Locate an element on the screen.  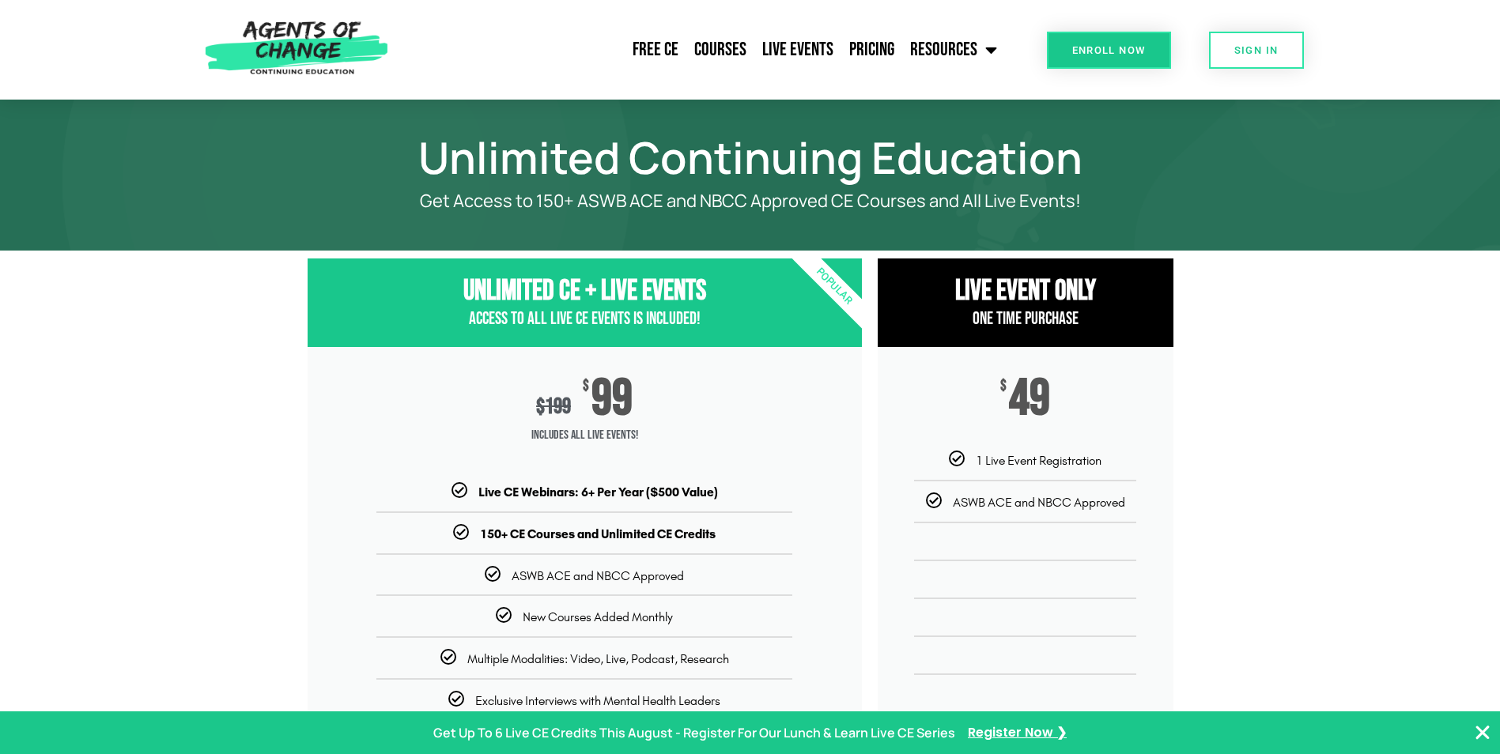
span: 49 is located at coordinates (1030, 399).